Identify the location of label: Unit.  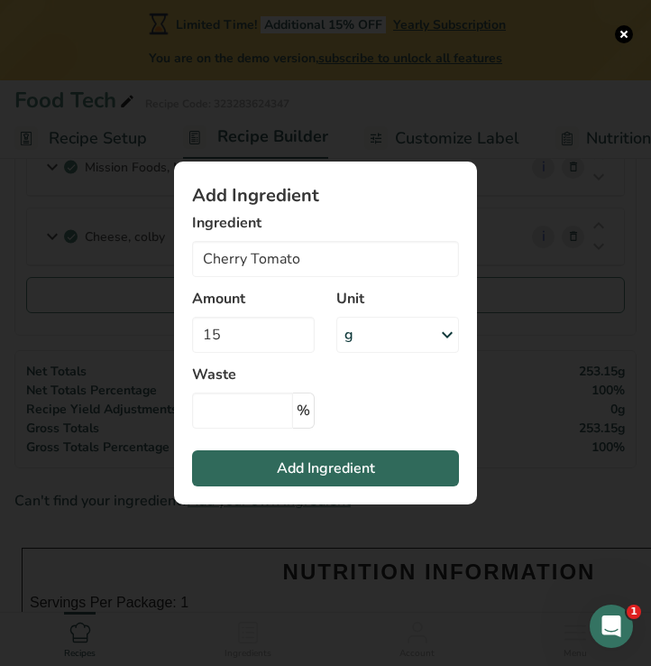
(398, 299).